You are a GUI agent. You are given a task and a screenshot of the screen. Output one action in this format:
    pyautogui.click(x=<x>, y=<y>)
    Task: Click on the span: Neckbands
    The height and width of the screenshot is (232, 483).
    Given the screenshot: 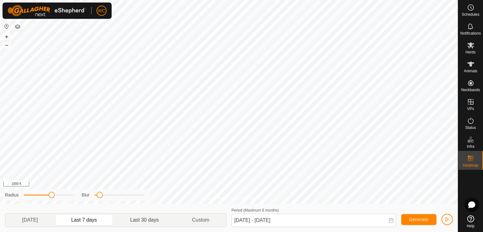 What is the action you would take?
    pyautogui.click(x=470, y=90)
    